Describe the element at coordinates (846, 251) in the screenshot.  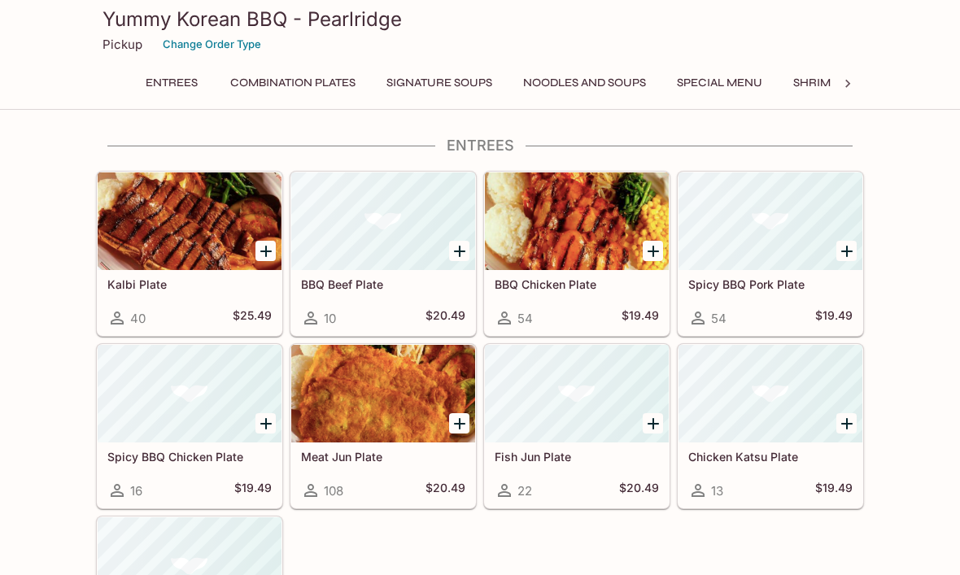
I see `button: Add Spicy BBQ Pork Plate` at that location.